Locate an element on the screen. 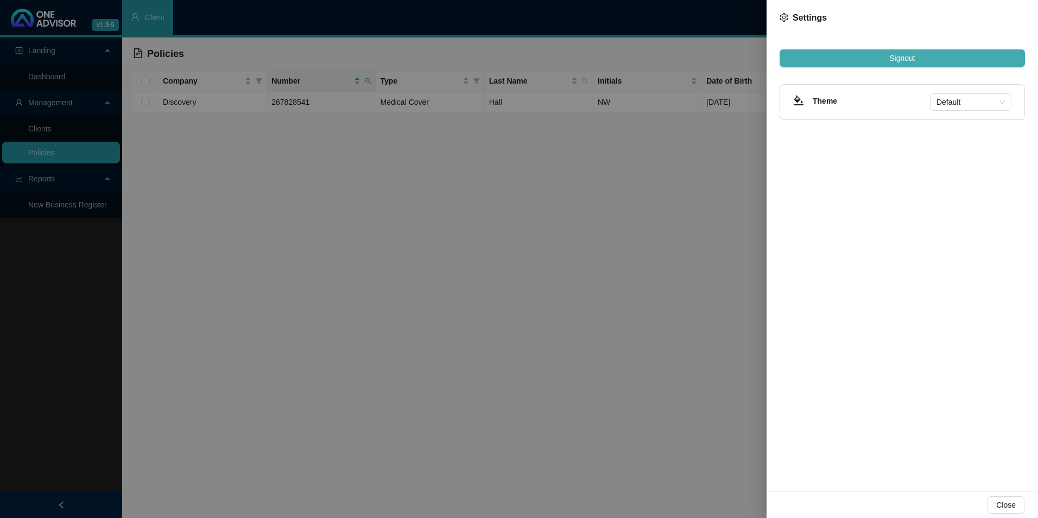  span: setting is located at coordinates (784, 17).